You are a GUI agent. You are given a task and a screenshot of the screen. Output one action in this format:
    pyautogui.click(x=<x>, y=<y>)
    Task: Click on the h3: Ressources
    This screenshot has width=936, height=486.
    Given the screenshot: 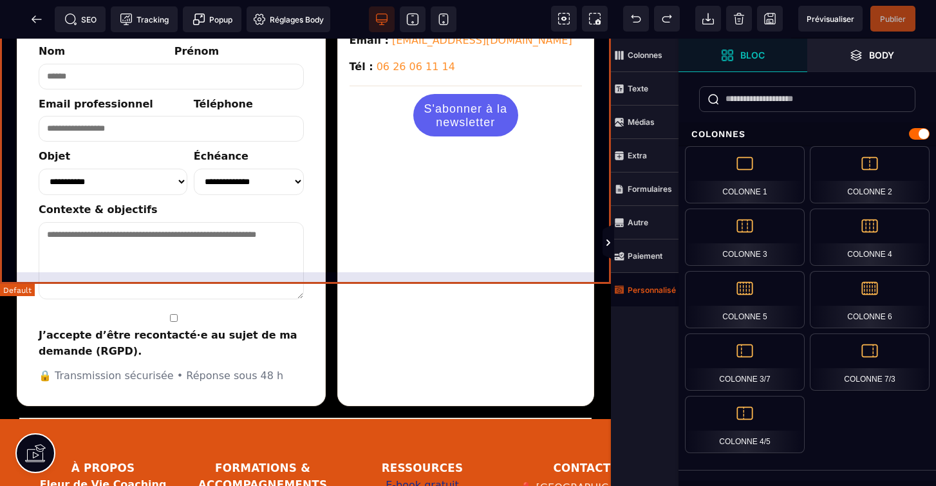 What is the action you would take?
    pyautogui.click(x=422, y=429)
    